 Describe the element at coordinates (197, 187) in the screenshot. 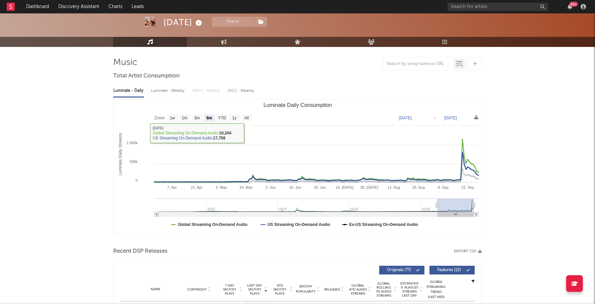

I see `text: 21. Apr` at that location.